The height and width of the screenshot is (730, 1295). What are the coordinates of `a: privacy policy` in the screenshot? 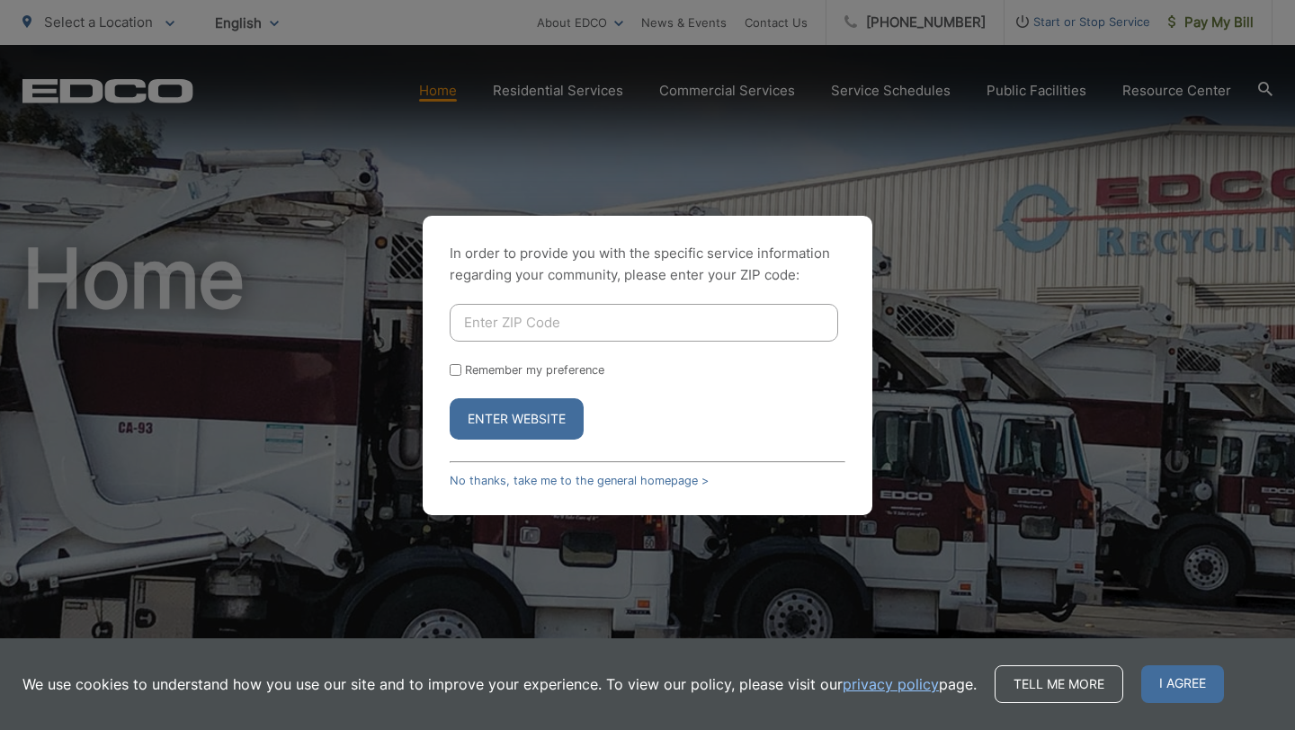 It's located at (890, 684).